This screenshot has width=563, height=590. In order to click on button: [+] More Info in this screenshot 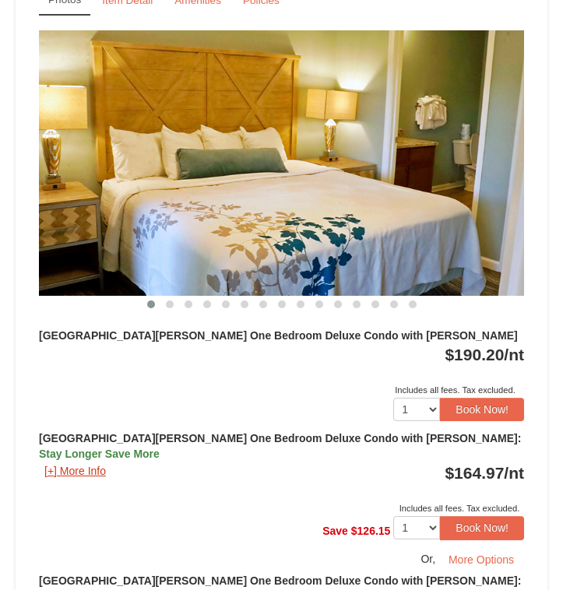, I will do `click(75, 471)`.